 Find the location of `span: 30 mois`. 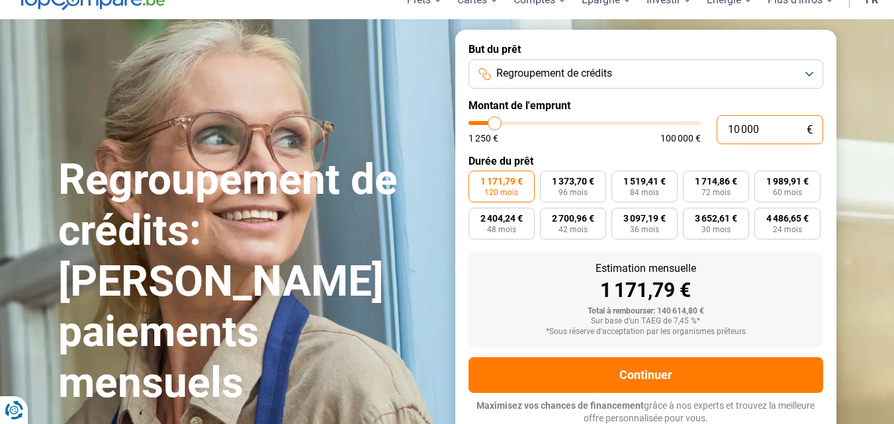

span: 30 mois is located at coordinates (716, 230).